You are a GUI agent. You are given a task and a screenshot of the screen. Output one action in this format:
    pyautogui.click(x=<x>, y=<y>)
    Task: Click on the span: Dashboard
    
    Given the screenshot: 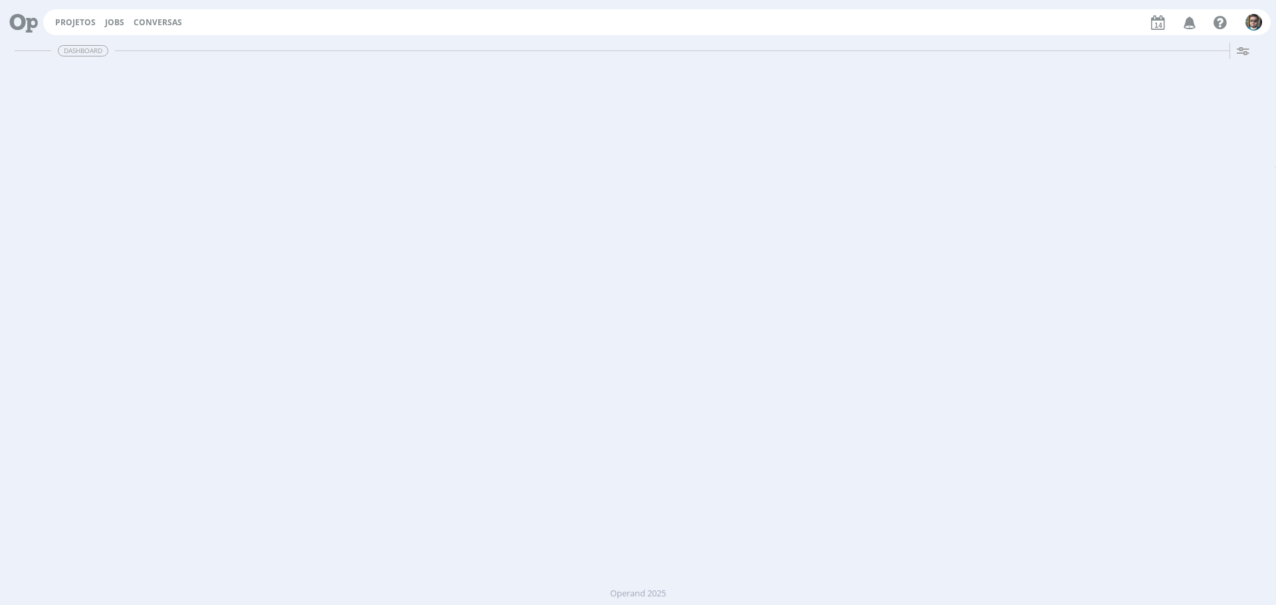 What is the action you would take?
    pyautogui.click(x=83, y=51)
    